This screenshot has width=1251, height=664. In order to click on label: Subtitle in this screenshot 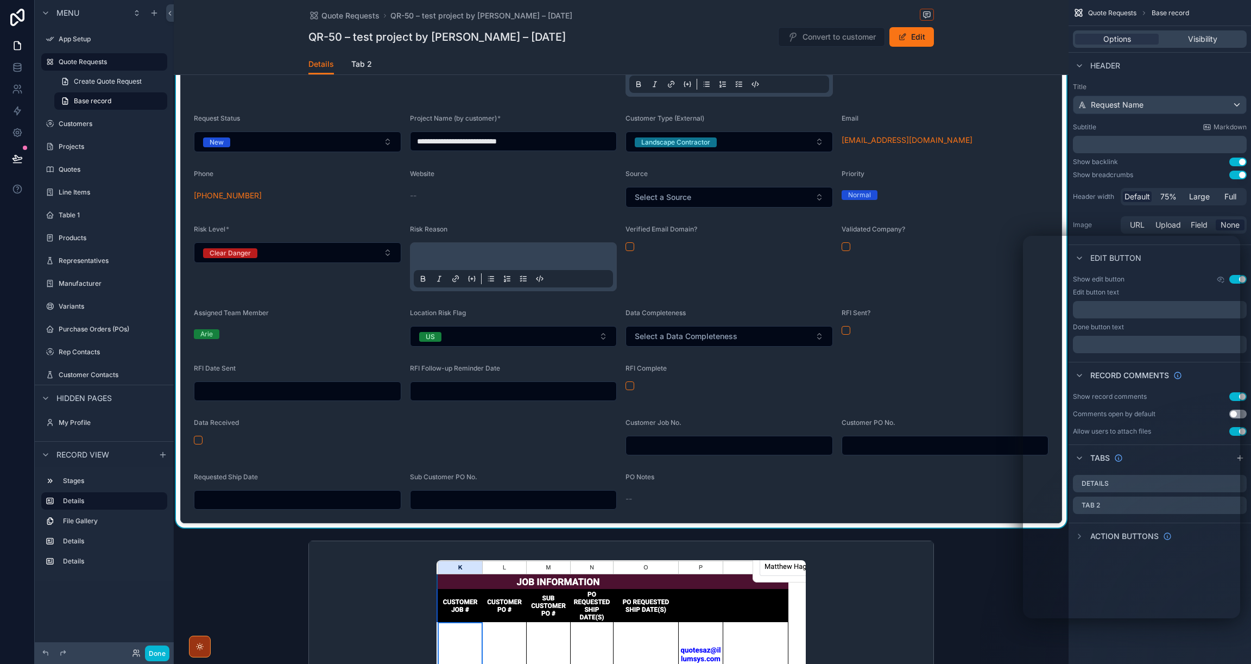, I will do `click(1084, 127)`.